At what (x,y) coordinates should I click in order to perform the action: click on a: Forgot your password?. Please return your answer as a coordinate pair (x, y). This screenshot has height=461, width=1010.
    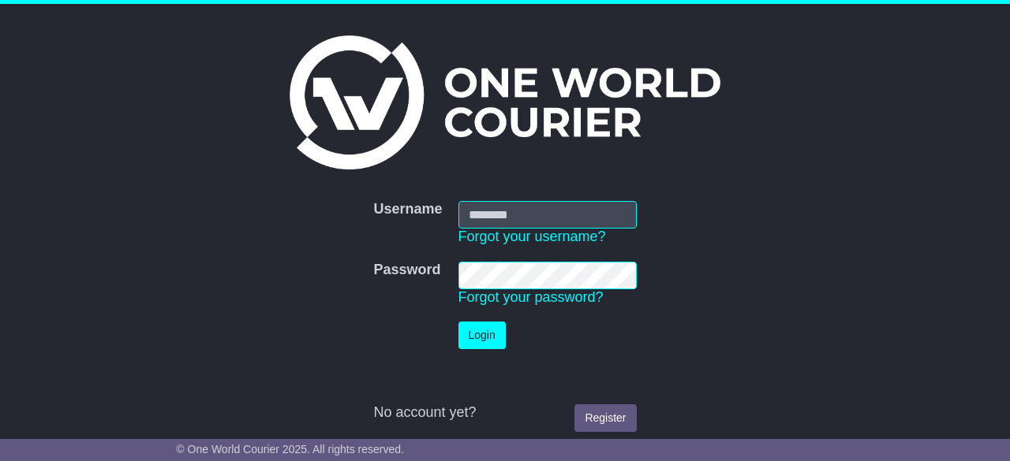
    Looking at the image, I should click on (531, 297).